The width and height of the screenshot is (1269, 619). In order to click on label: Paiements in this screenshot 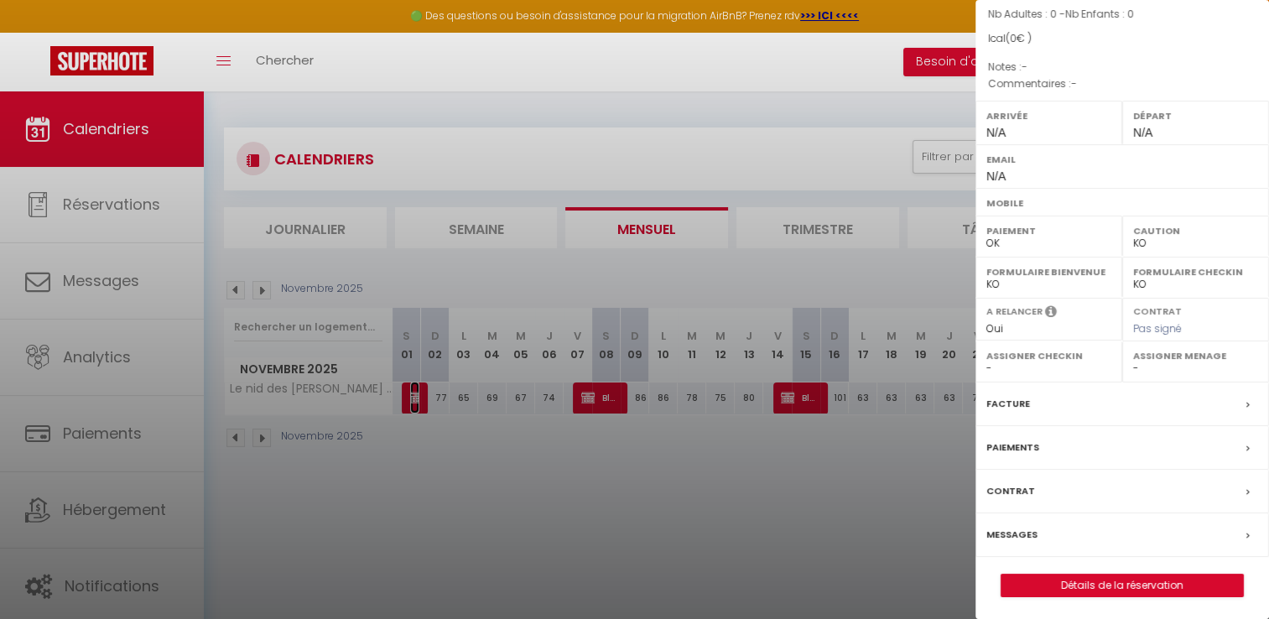, I will do `click(1012, 447)`.